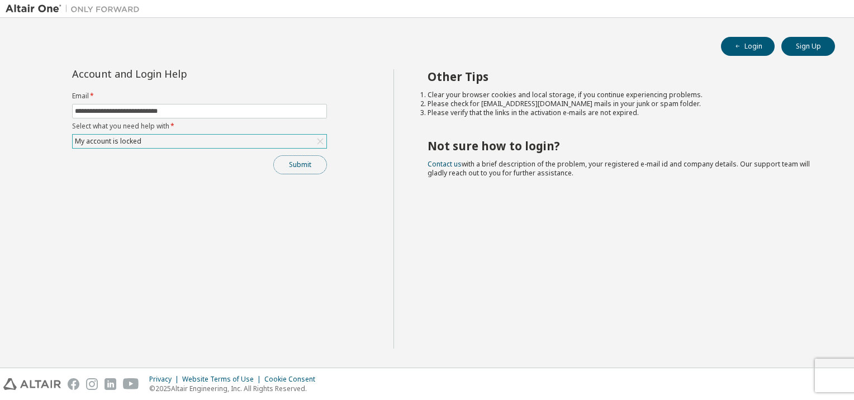 Image resolution: width=854 pixels, height=400 pixels. I want to click on img: youtube.svg, so click(131, 384).